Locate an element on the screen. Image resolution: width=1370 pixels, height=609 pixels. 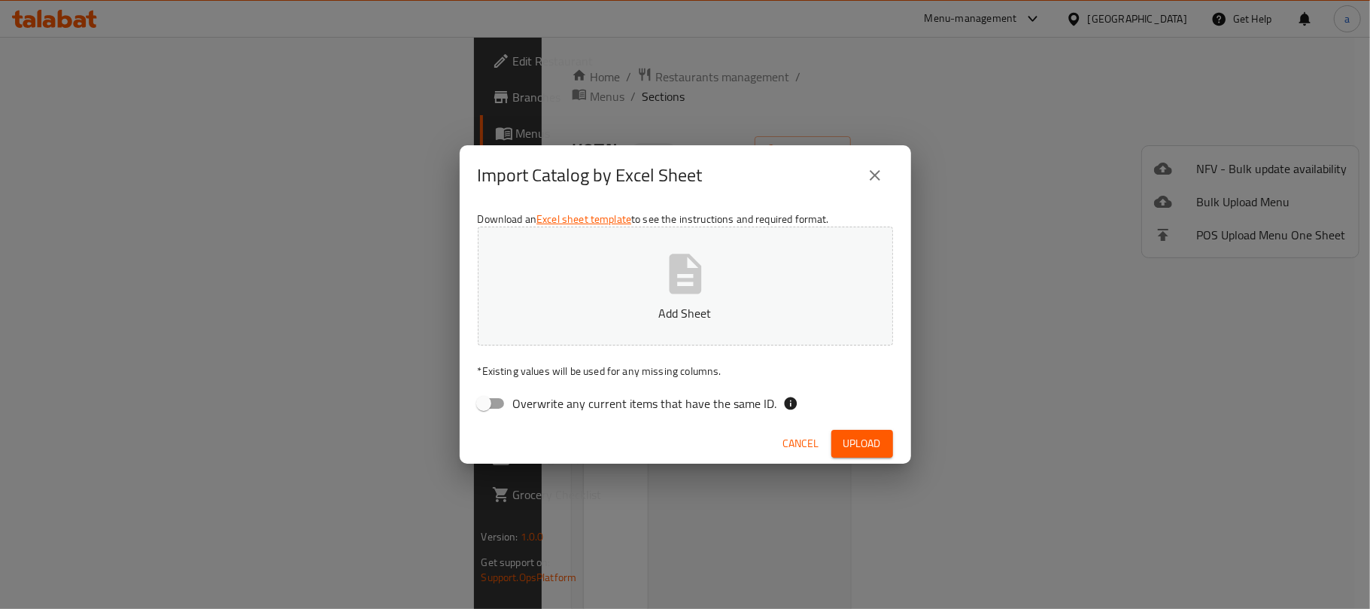
button: close is located at coordinates (875, 175).